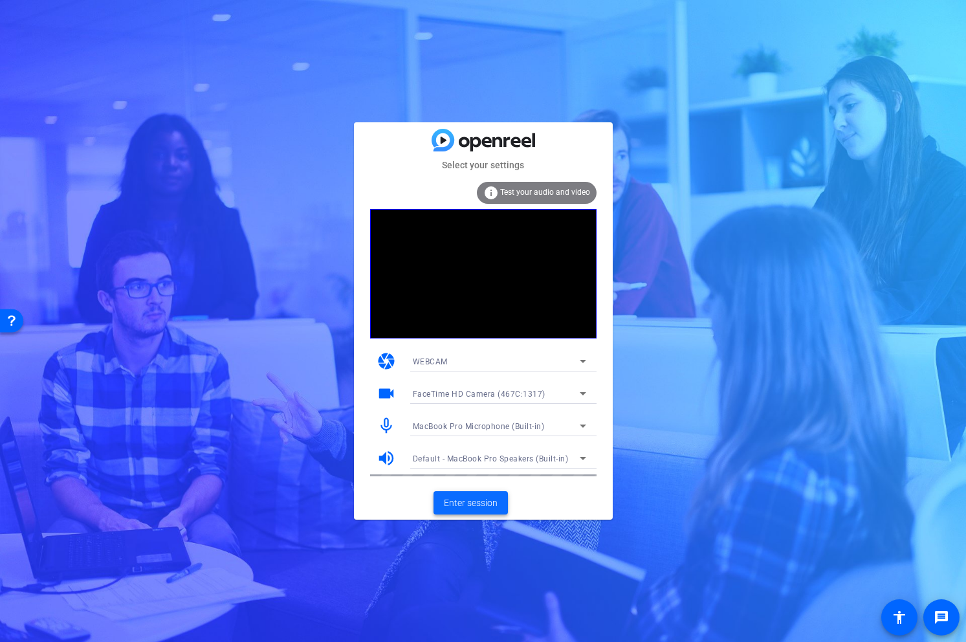  Describe the element at coordinates (471, 503) in the screenshot. I see `span: Enter session` at that location.